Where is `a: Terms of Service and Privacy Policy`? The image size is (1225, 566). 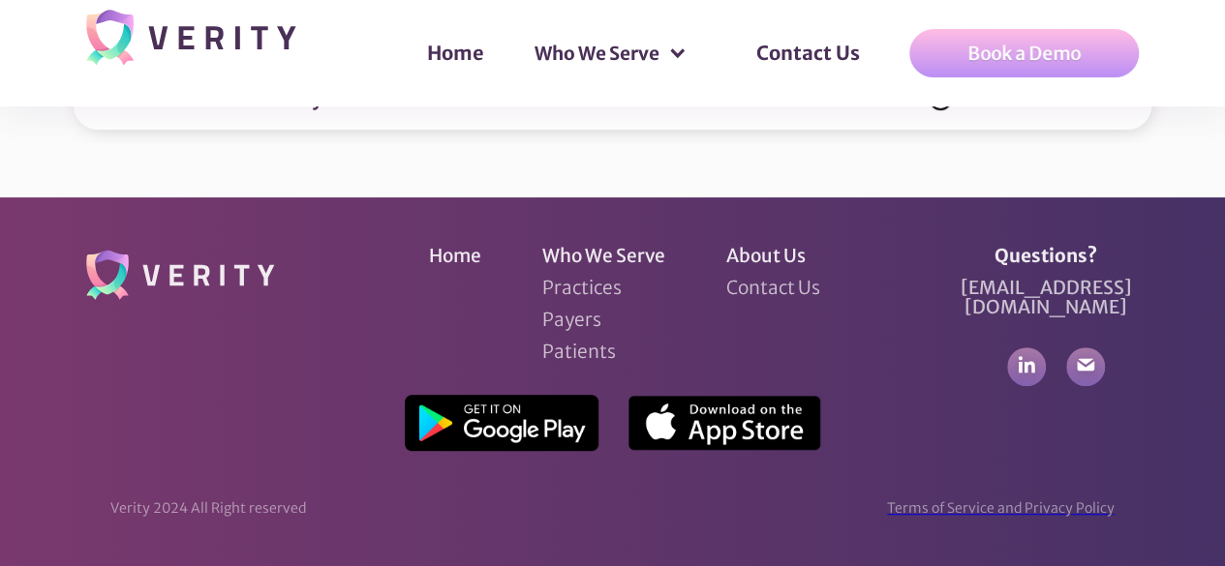
a: Terms of Service and Privacy Policy is located at coordinates (1000, 508).